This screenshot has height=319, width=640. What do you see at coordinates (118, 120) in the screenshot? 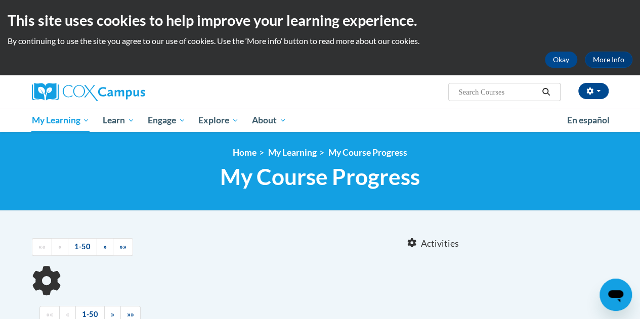
I see `span: Learn` at bounding box center [118, 120].